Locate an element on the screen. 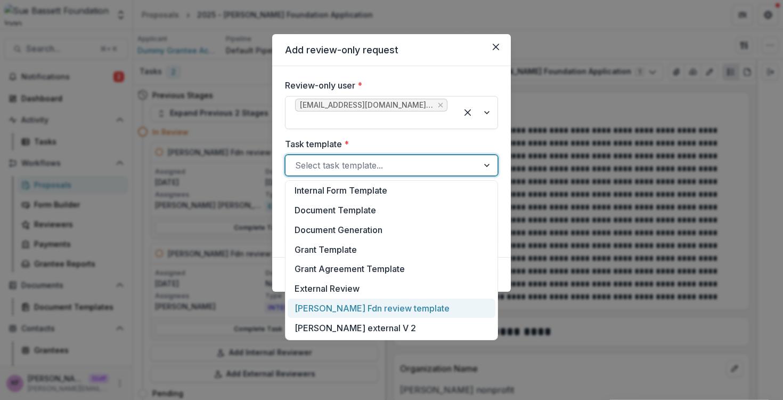 The image size is (783, 400). label: Task template is located at coordinates (388, 144).